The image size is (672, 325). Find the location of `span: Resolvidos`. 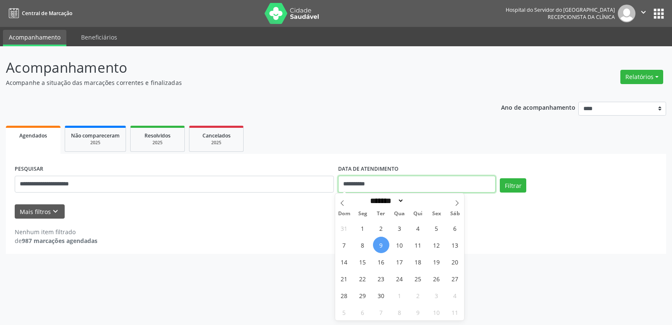

span: Resolvidos is located at coordinates (157, 135).